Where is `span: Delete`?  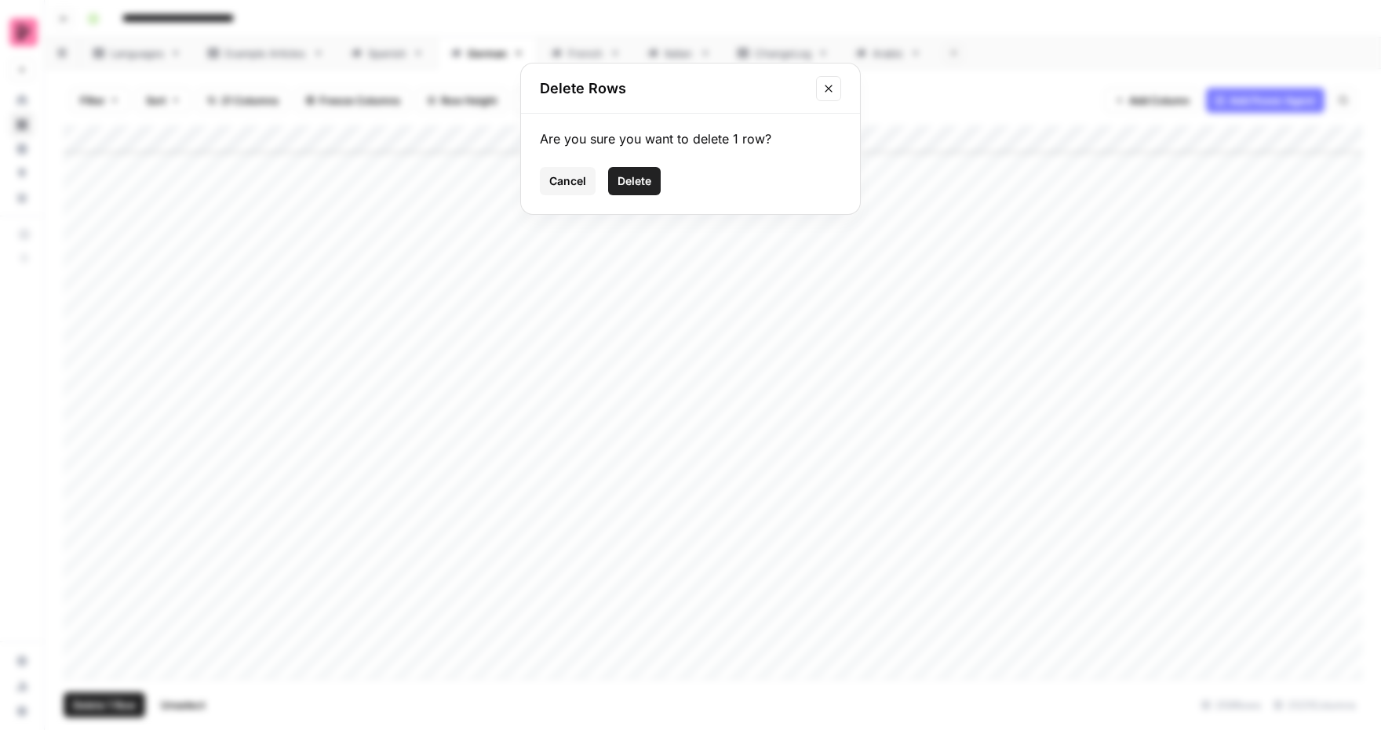 span: Delete is located at coordinates (634, 181).